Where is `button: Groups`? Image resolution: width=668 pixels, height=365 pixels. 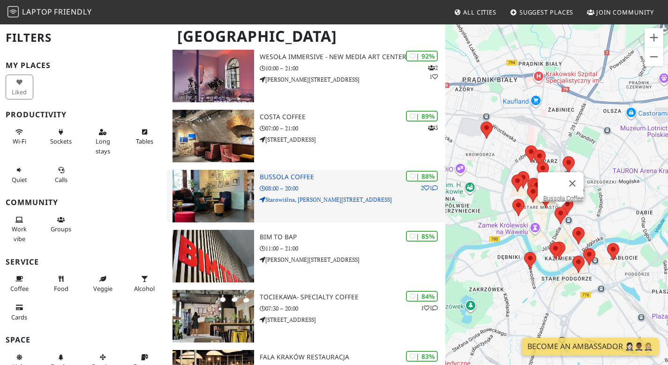
button: Groups is located at coordinates (61, 224).